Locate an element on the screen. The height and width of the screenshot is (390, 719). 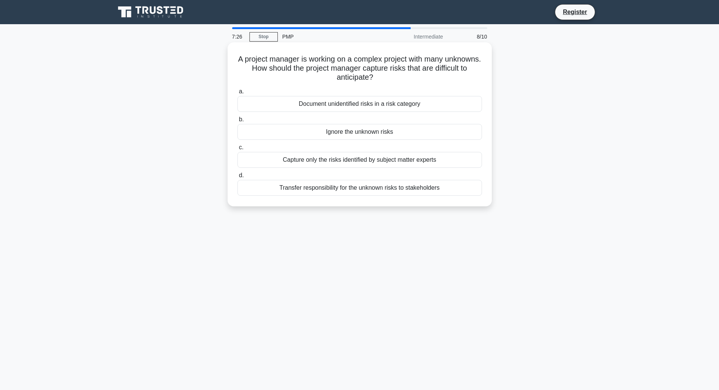
span: a. is located at coordinates (241, 91).